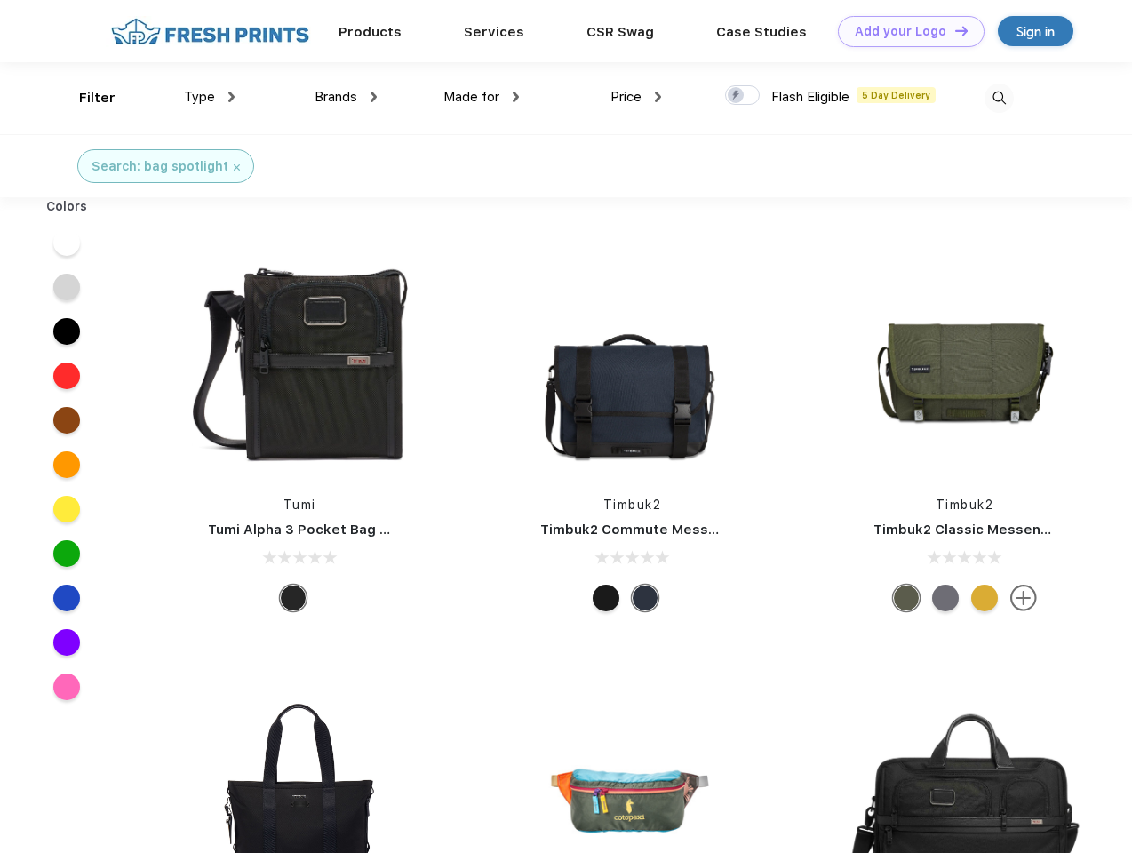 Image resolution: width=1132 pixels, height=853 pixels. What do you see at coordinates (810, 97) in the screenshot?
I see `span: Flash Eligible` at bounding box center [810, 97].